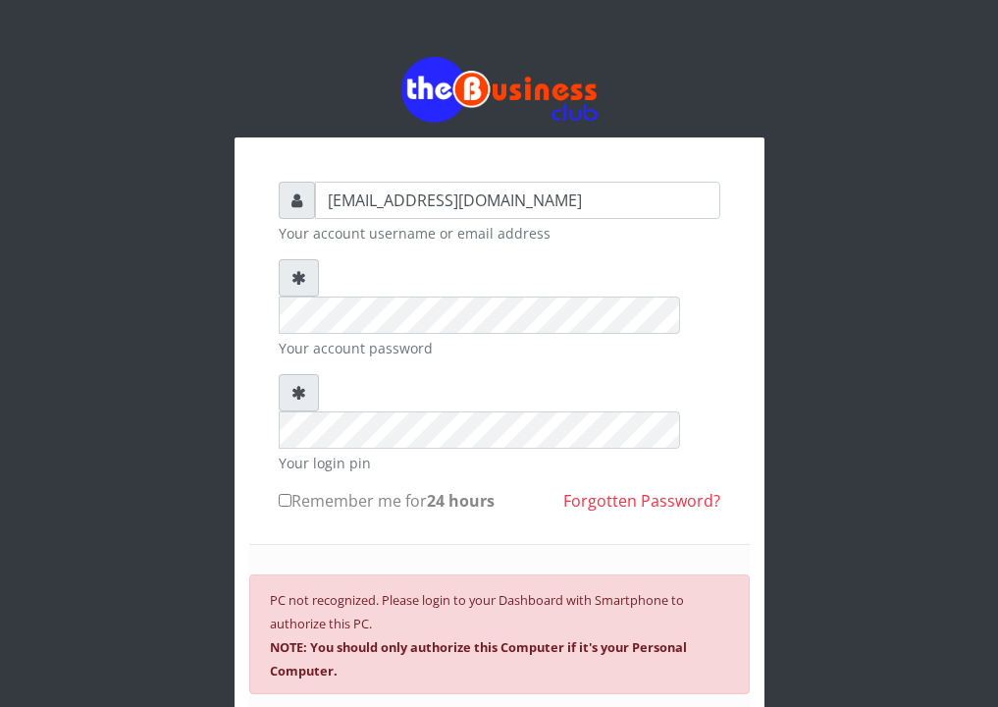 The image size is (998, 707). I want to click on small: PC not recognized. Please login to your Dashboard with Smartphone to authorize this PC., so click(478, 635).